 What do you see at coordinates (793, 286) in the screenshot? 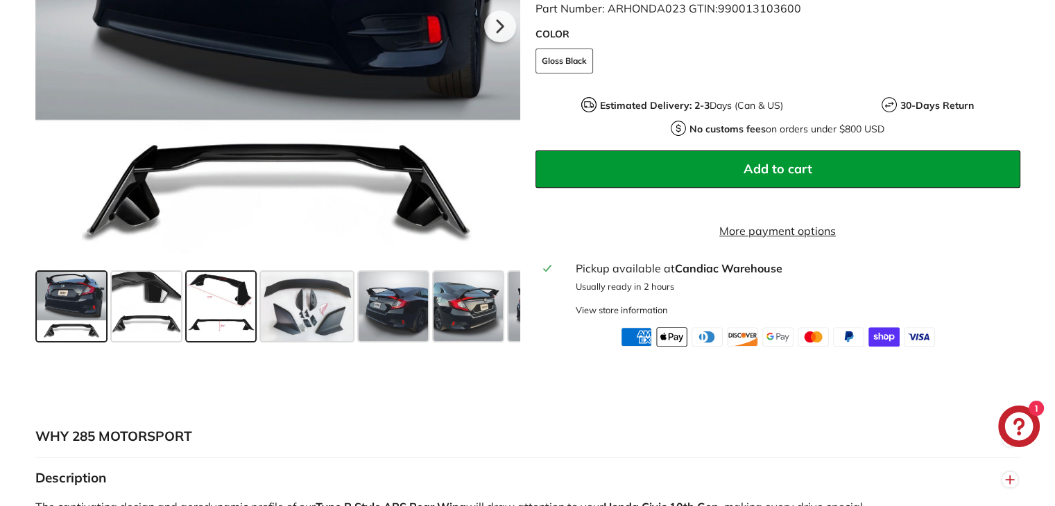
I see `p: Usually ready in 2 hours` at bounding box center [793, 286].